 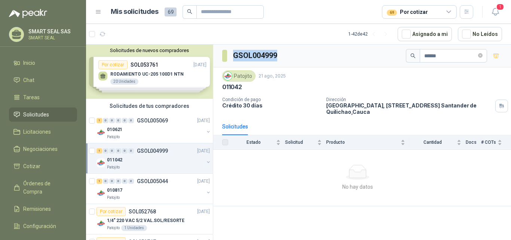 I want to click on span: Configuración, so click(x=40, y=226).